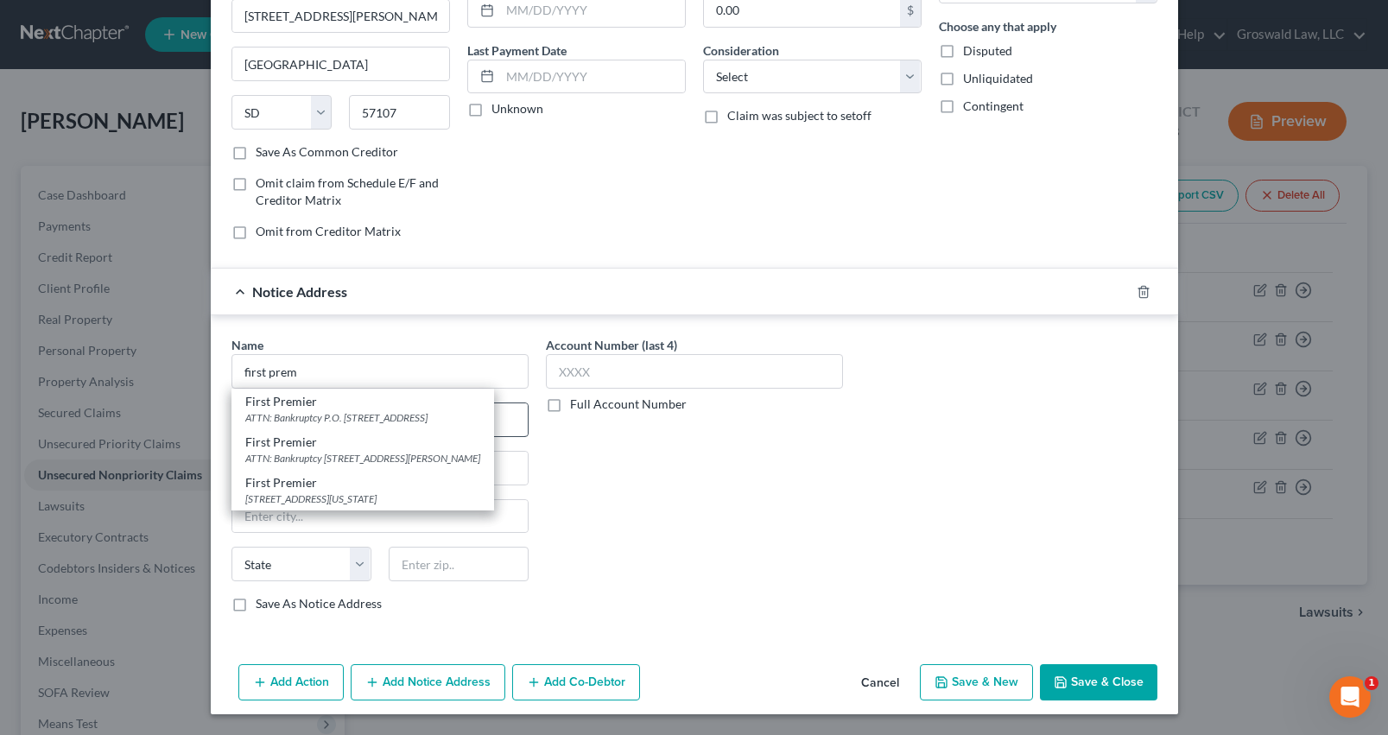 The height and width of the screenshot is (735, 1388). What do you see at coordinates (612, 345) in the screenshot?
I see `label: Account Number (last 4)` at bounding box center [612, 345].